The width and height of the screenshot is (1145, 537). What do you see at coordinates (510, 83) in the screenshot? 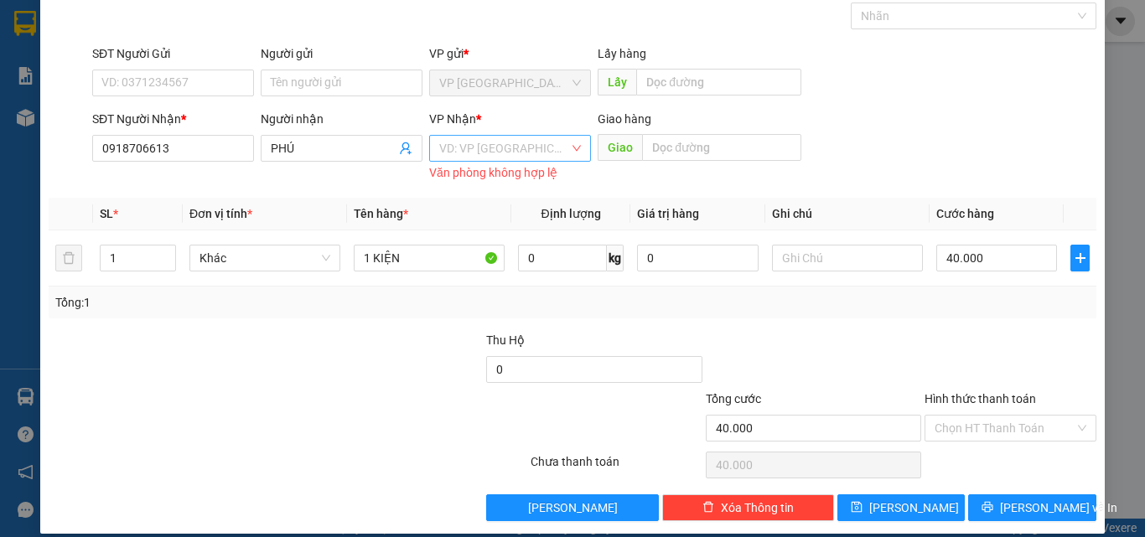
I see `span: VP Sài Gòn` at bounding box center [510, 83].